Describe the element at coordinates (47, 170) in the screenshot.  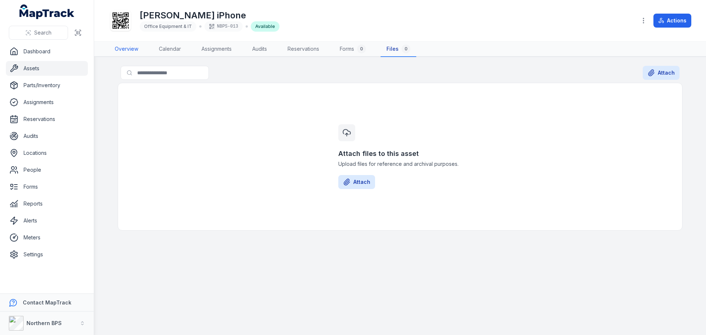
I see `a: People` at that location.